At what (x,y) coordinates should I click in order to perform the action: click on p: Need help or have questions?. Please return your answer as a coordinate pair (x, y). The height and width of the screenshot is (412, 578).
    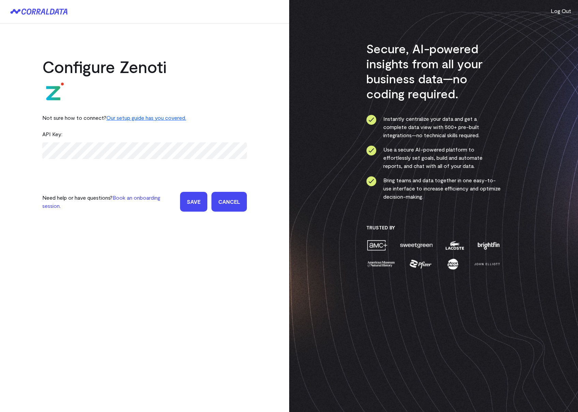
    Looking at the image, I should click on (109, 202).